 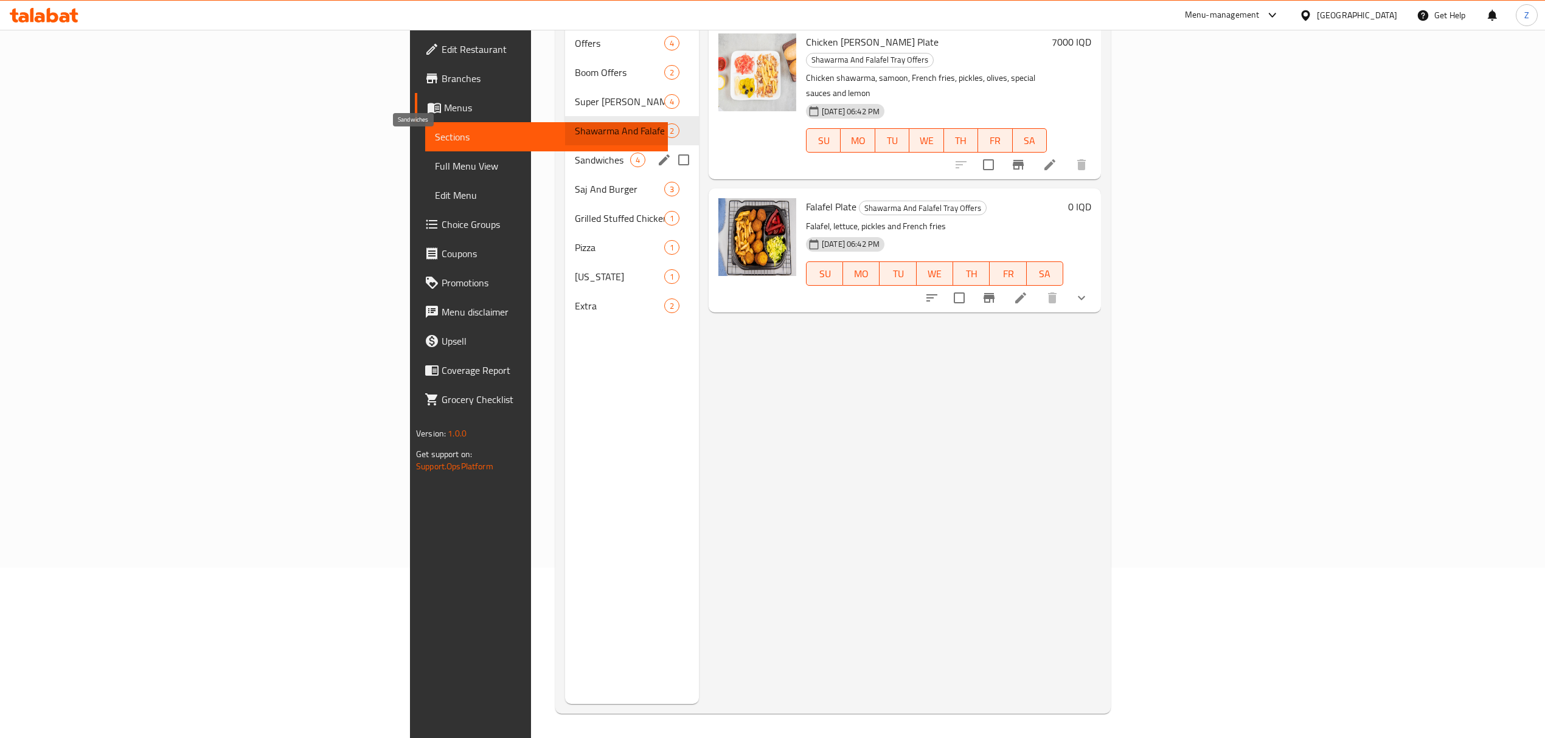 What do you see at coordinates (1081, 298) in the screenshot?
I see `button: show more` at bounding box center [1081, 298].